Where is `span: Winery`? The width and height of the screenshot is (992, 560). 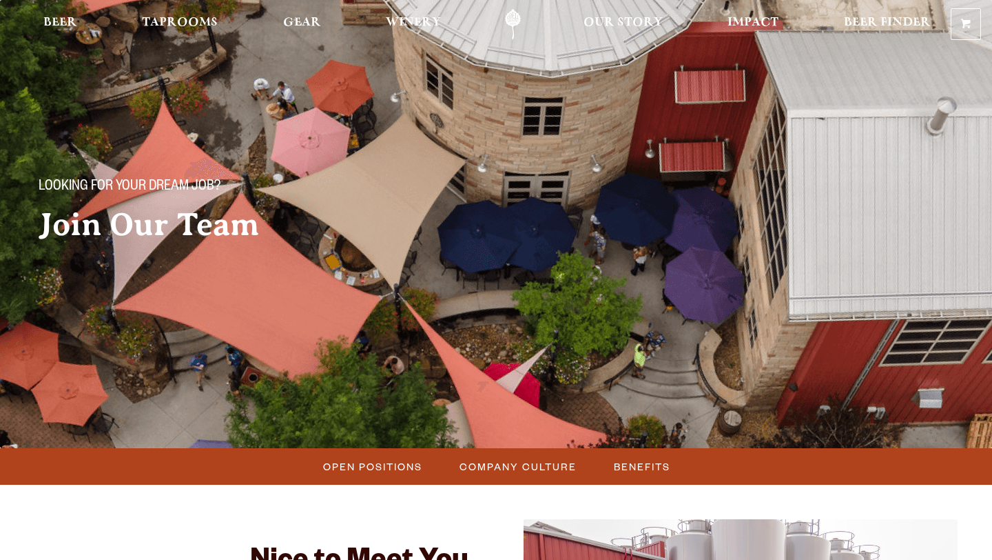 span: Winery is located at coordinates (413, 23).